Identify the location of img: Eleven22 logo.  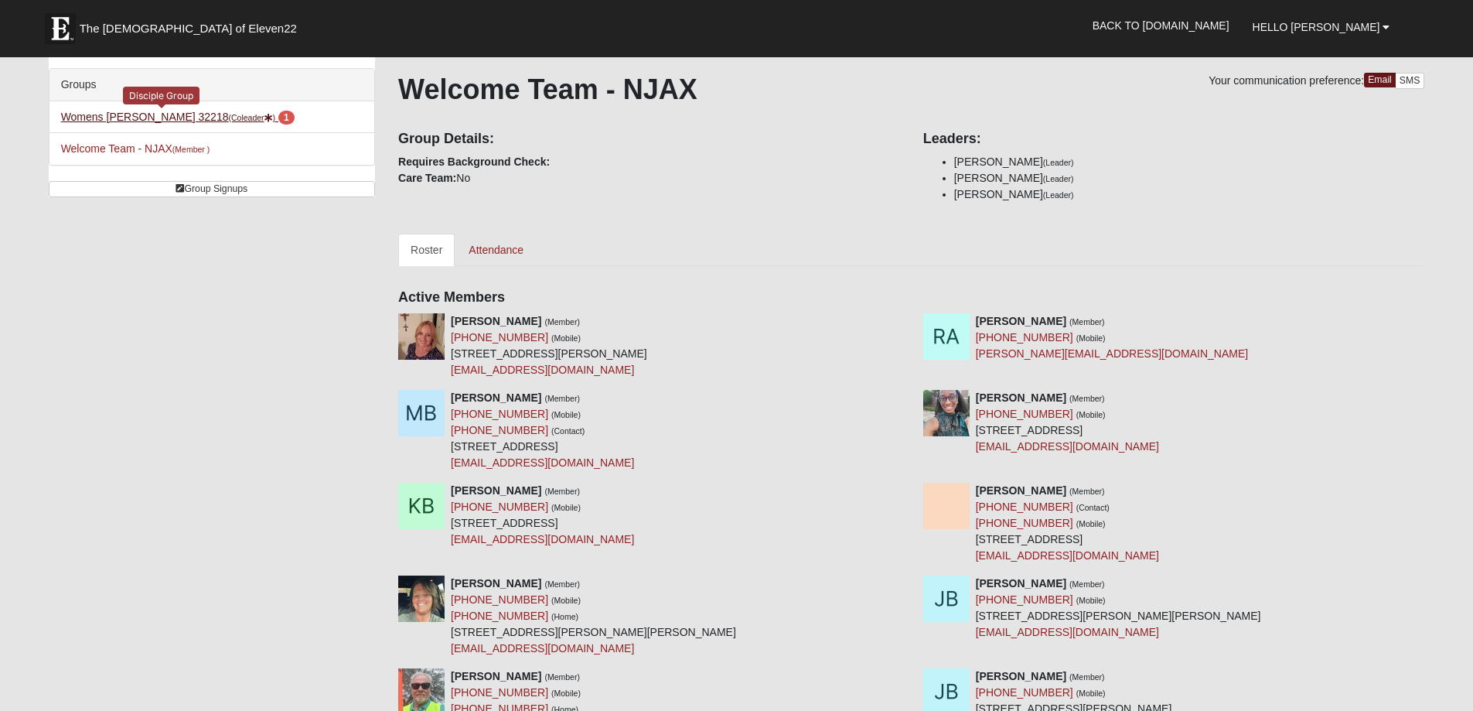
(60, 29).